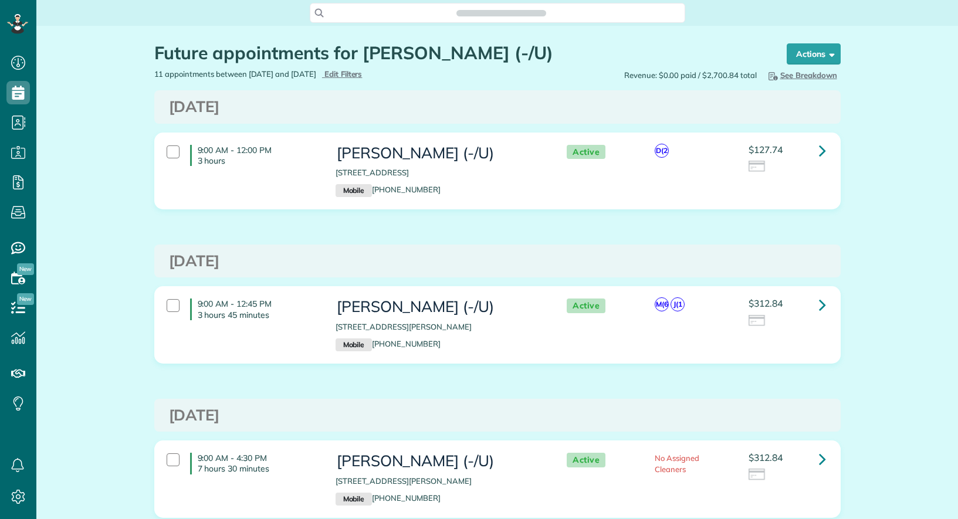 The image size is (958, 519). What do you see at coordinates (691, 75) in the screenshot?
I see `span: Revenue: $0.00 paid / $2,700.84 total` at bounding box center [691, 75].